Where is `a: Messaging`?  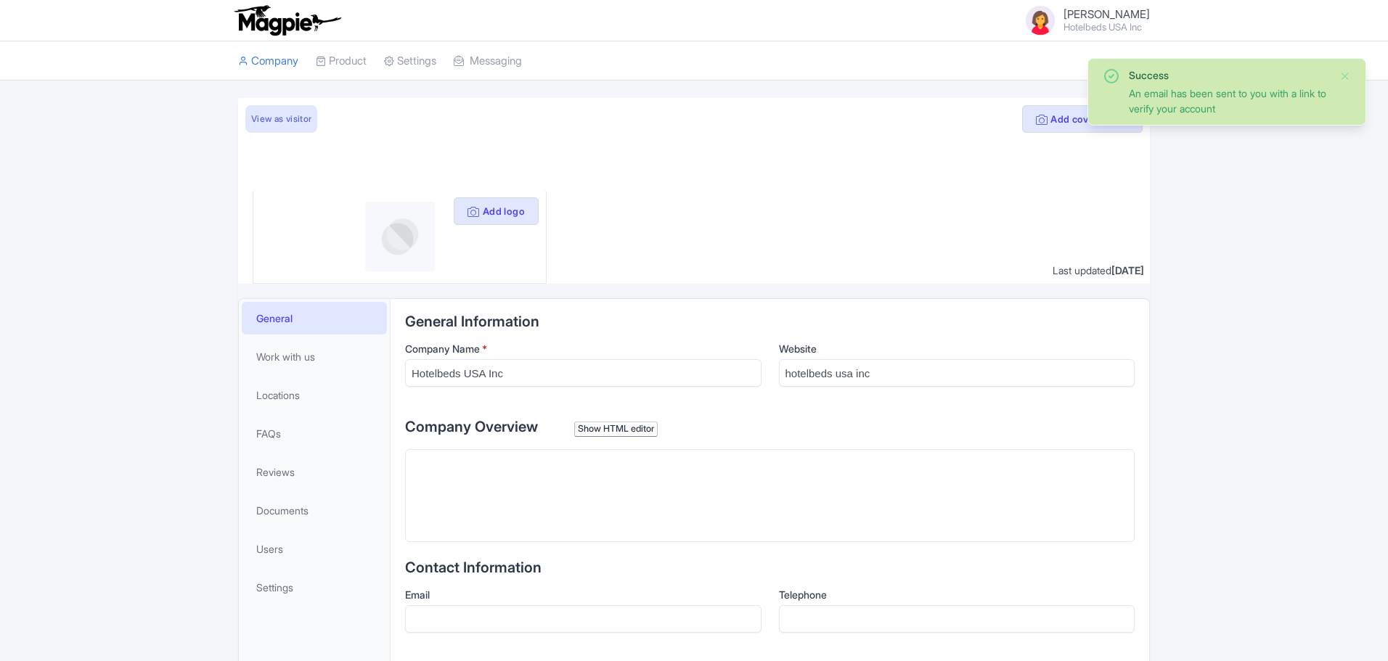 a: Messaging is located at coordinates (488, 61).